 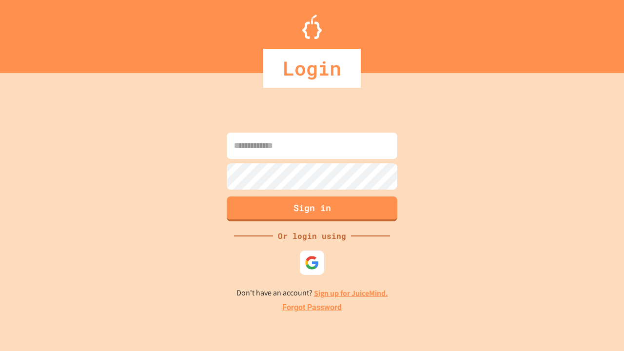 What do you see at coordinates (312, 236) in the screenshot?
I see `div: Or login using` at bounding box center [312, 236].